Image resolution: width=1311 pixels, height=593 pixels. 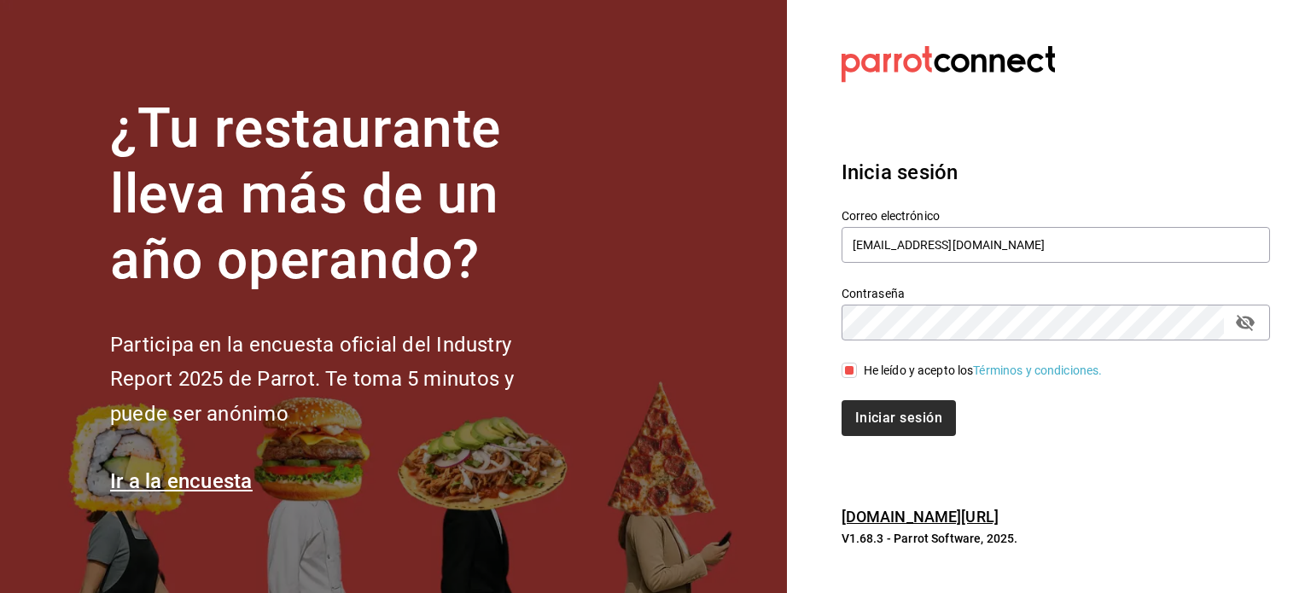 I want to click on label: Correo electrónico, so click(x=1056, y=216).